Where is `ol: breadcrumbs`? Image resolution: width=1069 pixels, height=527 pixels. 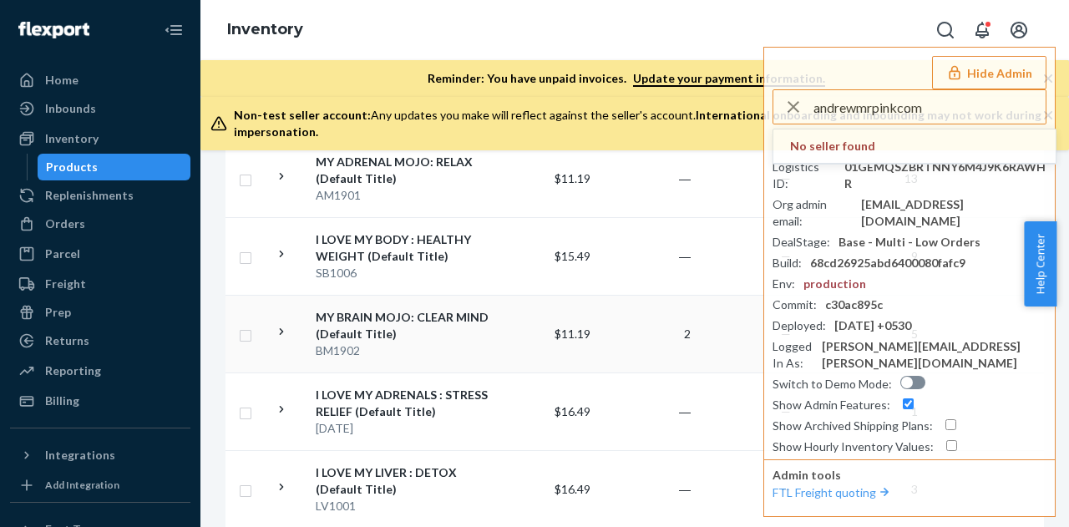
ol: breadcrumbs is located at coordinates (265, 30).